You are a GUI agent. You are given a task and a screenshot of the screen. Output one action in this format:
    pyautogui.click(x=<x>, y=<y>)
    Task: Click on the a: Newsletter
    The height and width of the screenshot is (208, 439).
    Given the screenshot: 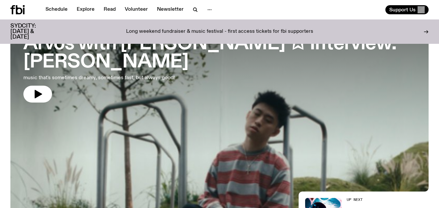 What is the action you would take?
    pyautogui.click(x=170, y=10)
    